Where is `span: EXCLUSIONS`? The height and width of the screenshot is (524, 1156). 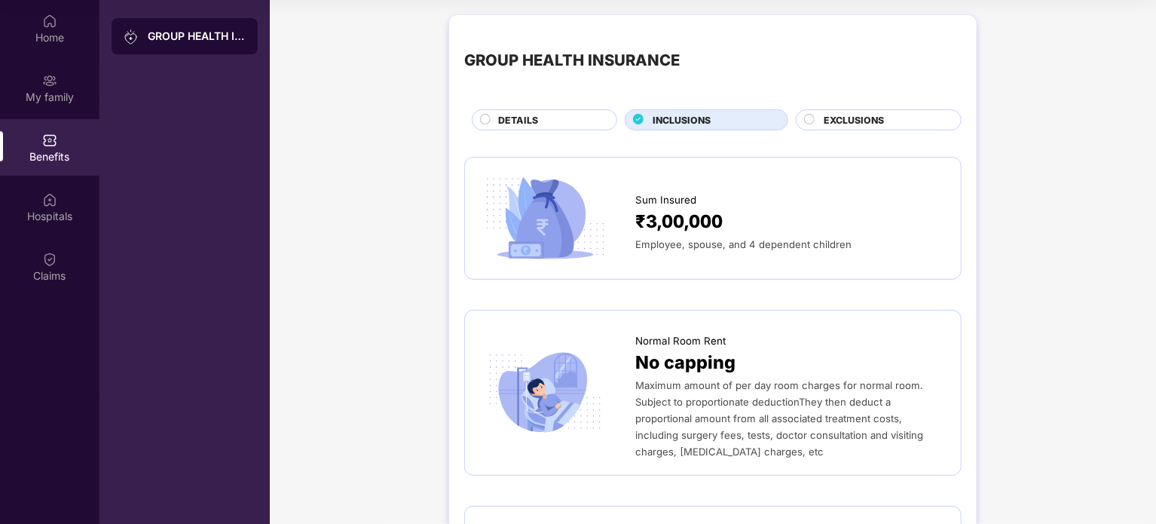 span: EXCLUSIONS is located at coordinates (854, 120).